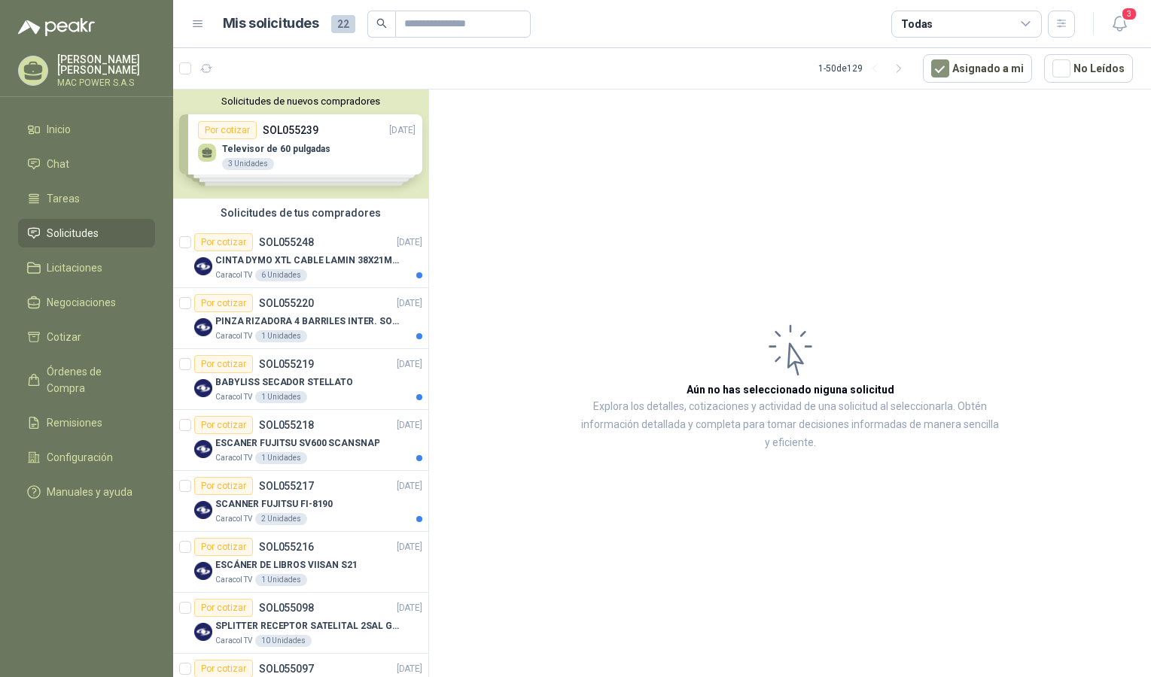 The height and width of the screenshot is (677, 1151). What do you see at coordinates (58, 164) in the screenshot?
I see `span: Chat` at bounding box center [58, 164].